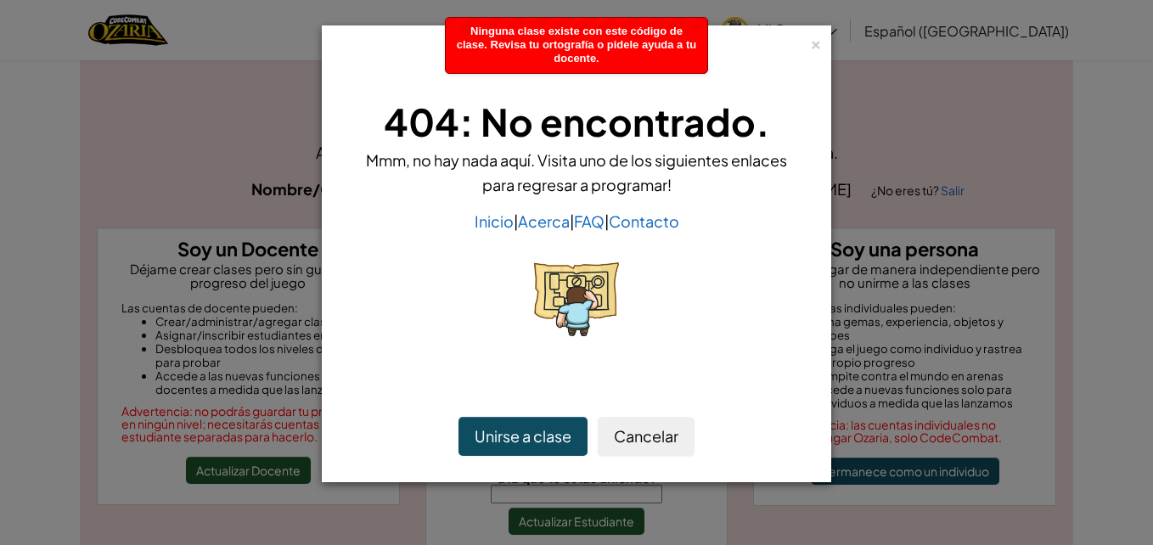 This screenshot has height=545, width=1153. Describe the element at coordinates (577, 299) in the screenshot. I see `img: 404_2.png` at that location.